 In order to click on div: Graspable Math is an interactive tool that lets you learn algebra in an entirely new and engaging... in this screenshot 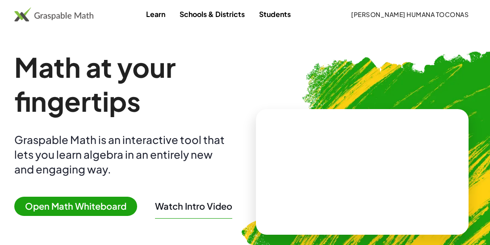, I will do `click(121, 154)`.